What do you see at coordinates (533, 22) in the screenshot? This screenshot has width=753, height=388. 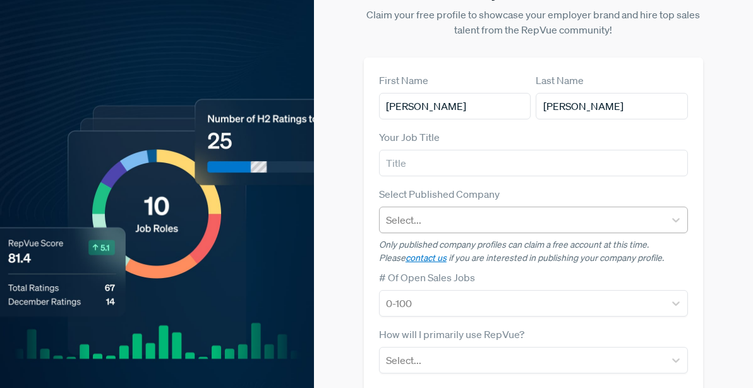 I see `p: Claim your free profile to showcase your employer brand and hire top sales talent from the RepVue...` at bounding box center [533, 22].